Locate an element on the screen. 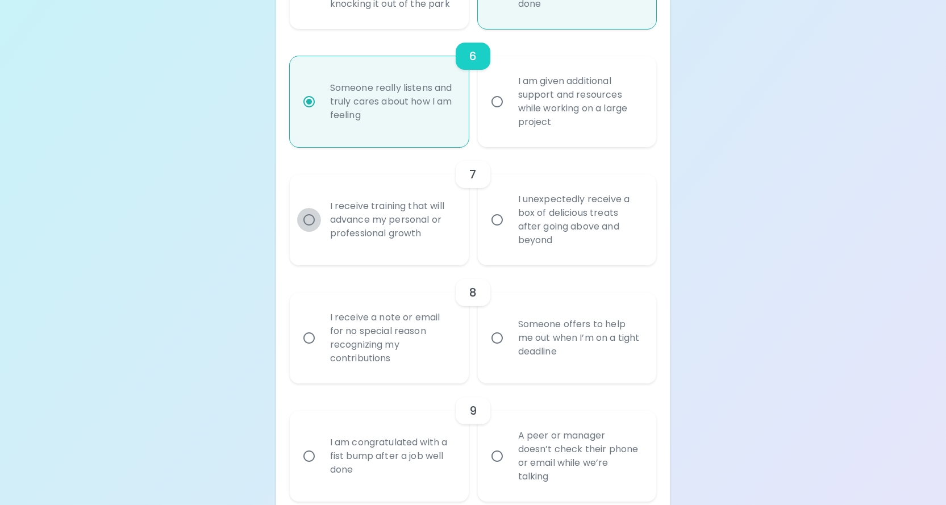 Image resolution: width=946 pixels, height=505 pixels. div: I unexpectedly receive a box of delicious treats after going above and beyond is located at coordinates (579, 220).